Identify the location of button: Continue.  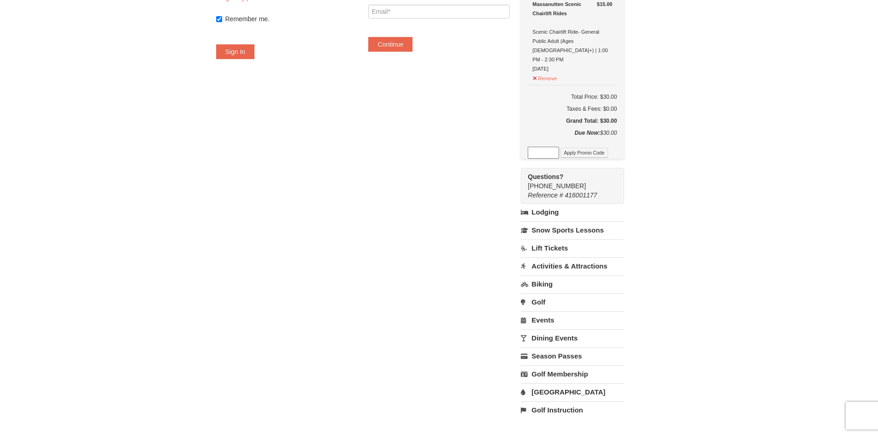
(390, 44).